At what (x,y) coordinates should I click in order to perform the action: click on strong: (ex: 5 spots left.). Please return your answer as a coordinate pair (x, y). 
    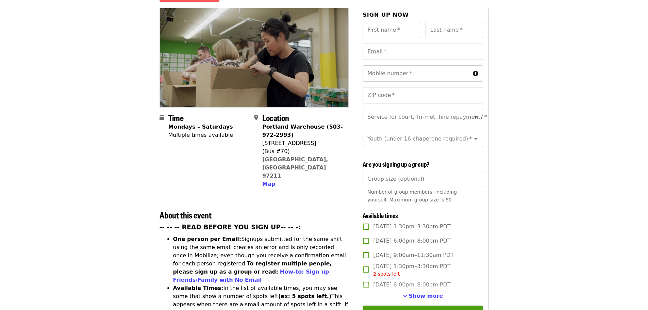
    Looking at the image, I should click on (305, 296).